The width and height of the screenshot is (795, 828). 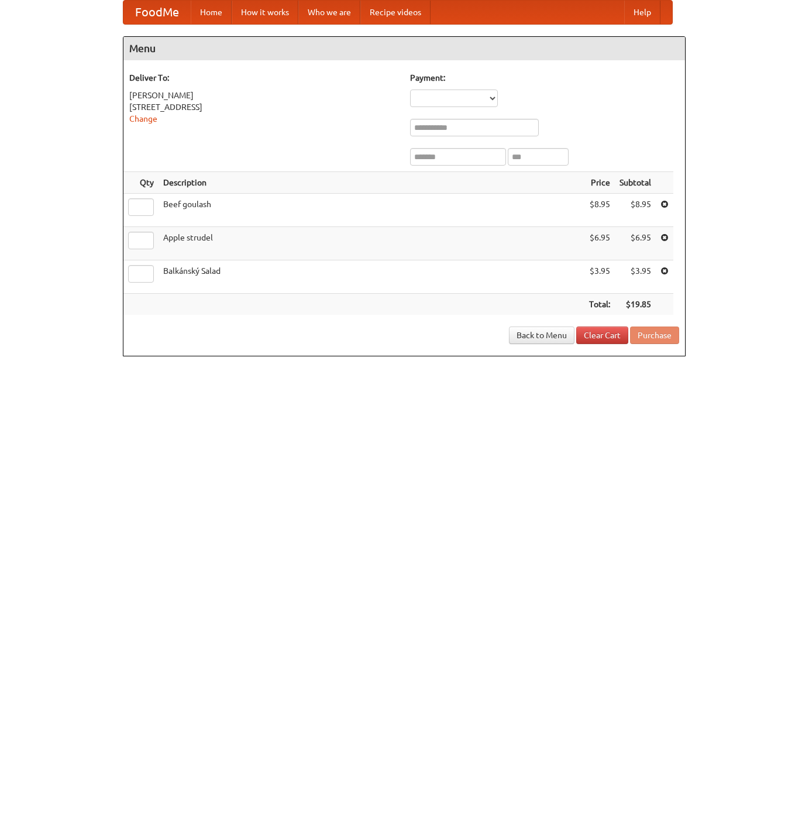 I want to click on th: Price, so click(x=600, y=183).